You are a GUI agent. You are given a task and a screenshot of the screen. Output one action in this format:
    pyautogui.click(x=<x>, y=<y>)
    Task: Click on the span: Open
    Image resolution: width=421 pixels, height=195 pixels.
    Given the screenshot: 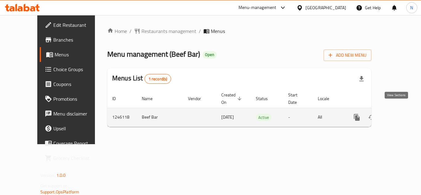 What is the action you would take?
    pyautogui.click(x=210, y=55)
    